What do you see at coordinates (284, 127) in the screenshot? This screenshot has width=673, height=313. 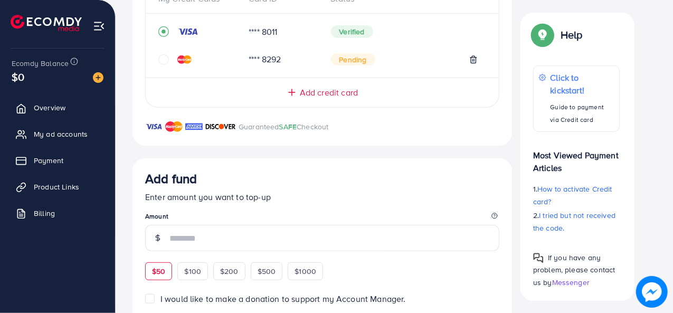 I see `p: Guaranteed Checkout` at bounding box center [284, 127].